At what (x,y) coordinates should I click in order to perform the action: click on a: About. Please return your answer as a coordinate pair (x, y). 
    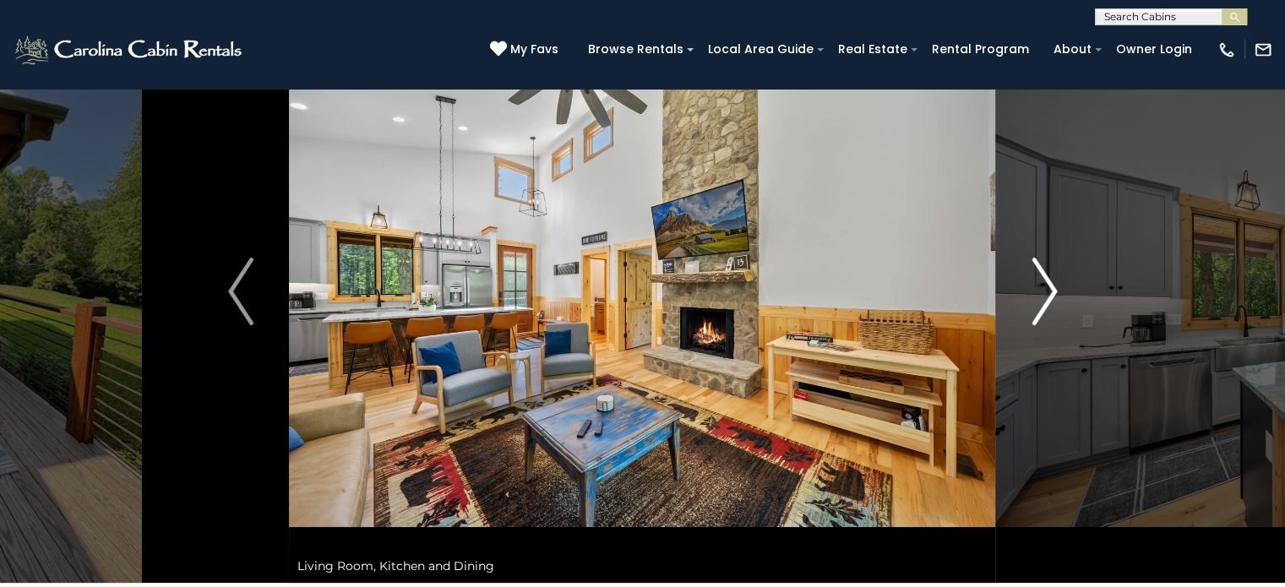
    Looking at the image, I should click on (1072, 49).